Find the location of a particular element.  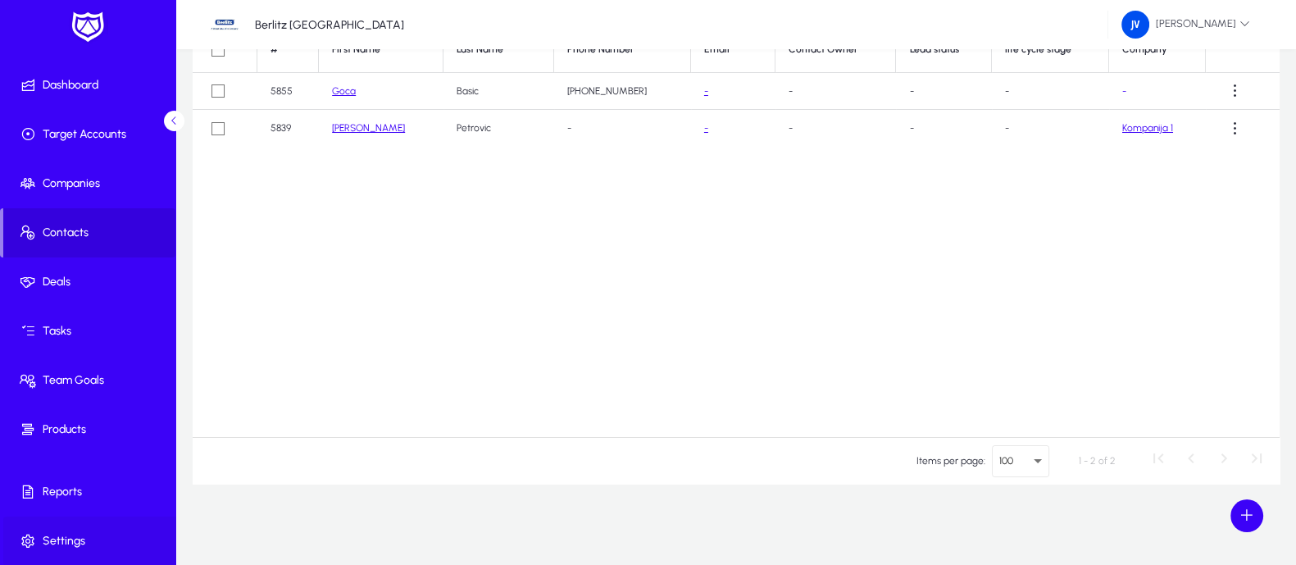

div: Items per page: is located at coordinates (951, 461).